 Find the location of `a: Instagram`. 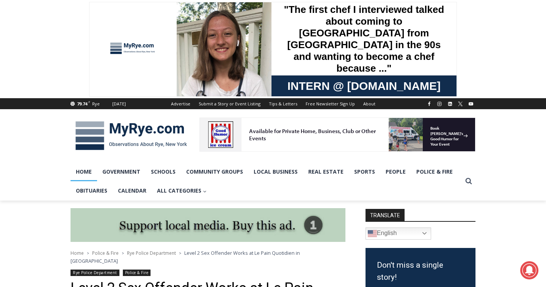

a: Instagram is located at coordinates (439, 104).